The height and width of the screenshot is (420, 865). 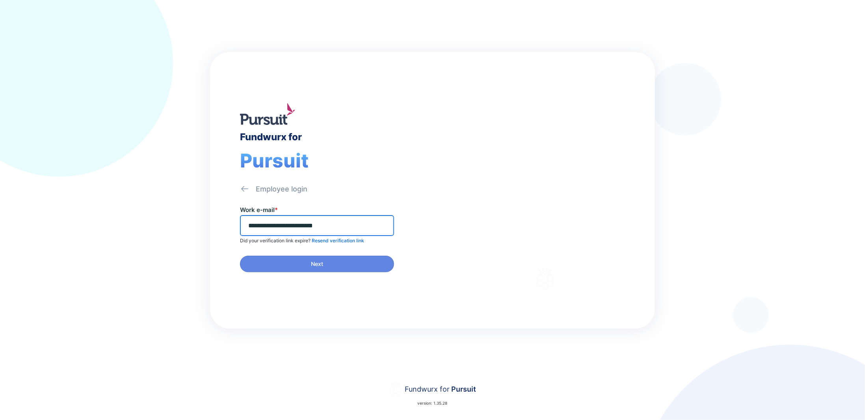 What do you see at coordinates (259, 210) in the screenshot?
I see `label: Work e-mail` at bounding box center [259, 210].